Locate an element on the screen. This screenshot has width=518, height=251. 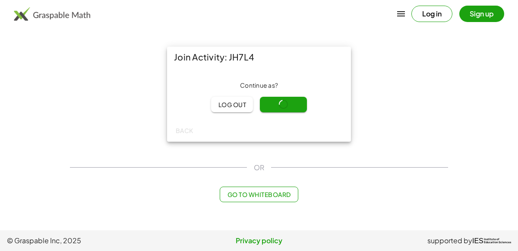
span: IES is located at coordinates (478, 240).